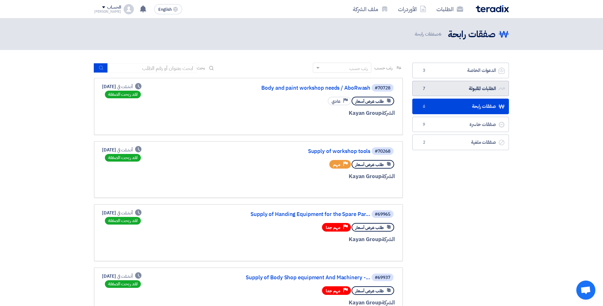 The image size is (603, 306). Describe the element at coordinates (370, 9) in the screenshot. I see `a: ملف الشركة` at that location.